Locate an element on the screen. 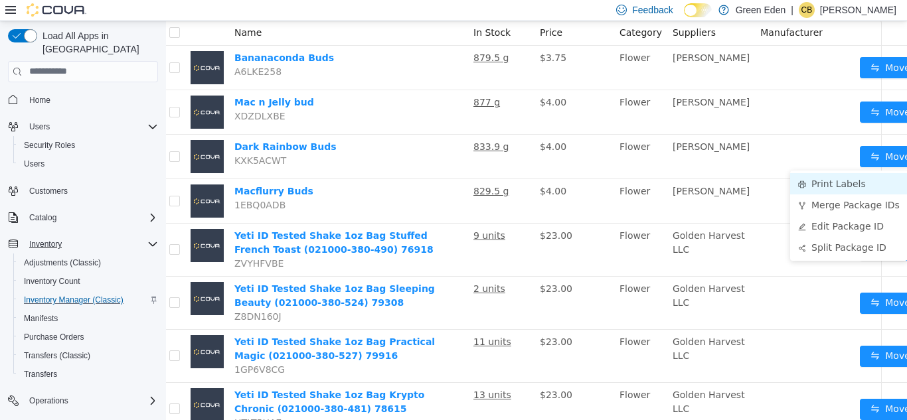  i: icon: printer is located at coordinates (636, 163).